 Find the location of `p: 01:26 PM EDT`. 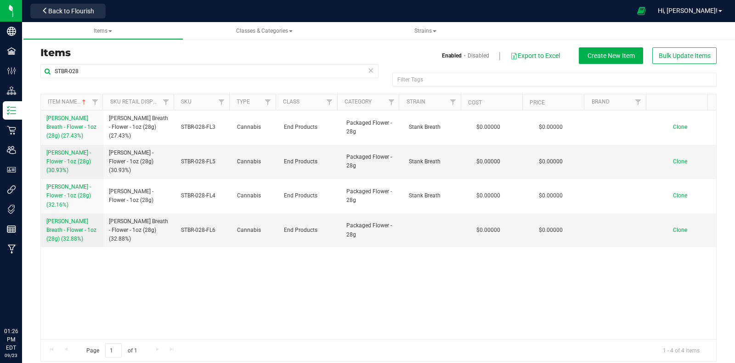

p: 01:26 PM EDT is located at coordinates (11, 339).